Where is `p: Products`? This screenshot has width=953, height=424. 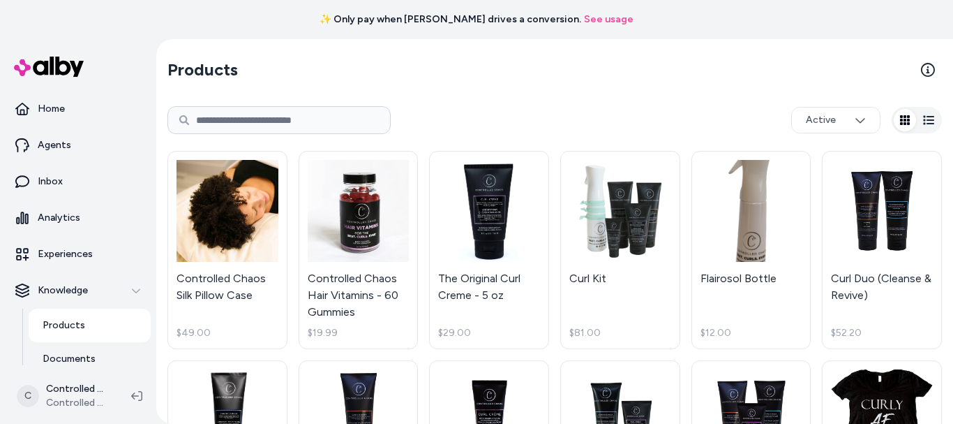
p: Products is located at coordinates (64, 325).